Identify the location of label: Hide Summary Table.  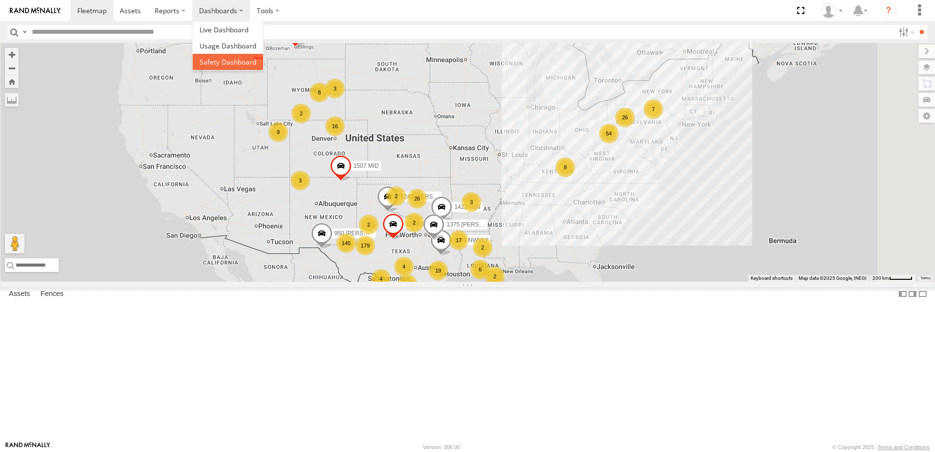
(922, 294).